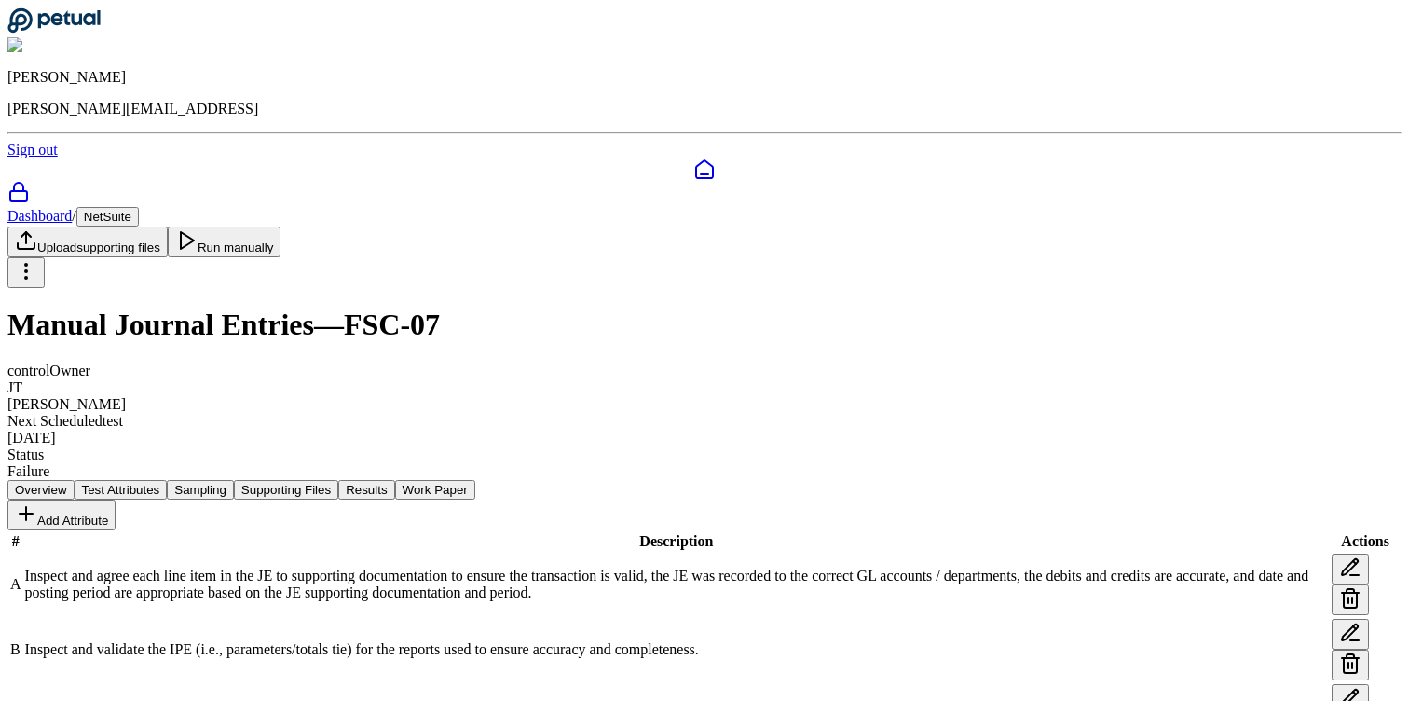 This screenshot has width=1409, height=701. What do you see at coordinates (52, 46) in the screenshot?
I see `img: Eliot Walker` at bounding box center [52, 46].